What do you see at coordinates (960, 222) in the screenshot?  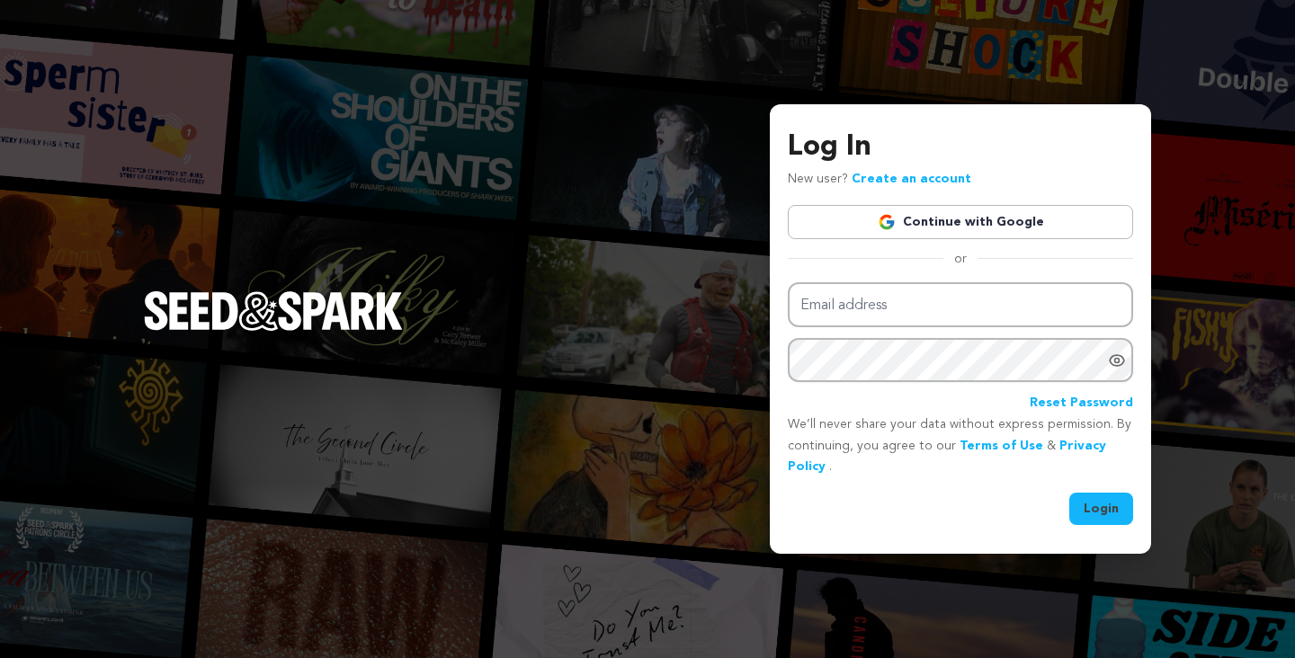 I see `a: Continue with Google` at bounding box center [960, 222].